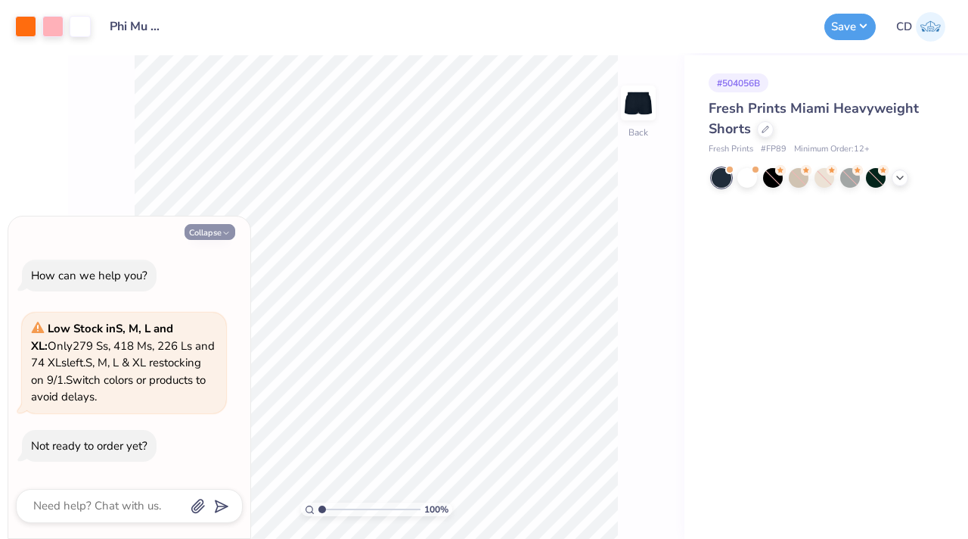 The image size is (968, 539). What do you see at coordinates (931, 26) in the screenshot?
I see `img: Colby Duncan` at bounding box center [931, 26].